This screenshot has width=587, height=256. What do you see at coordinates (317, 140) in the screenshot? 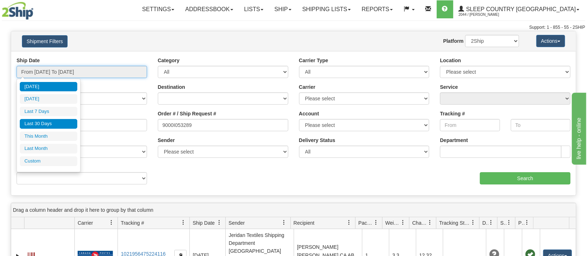
I see `label: Delivery Status` at bounding box center [317, 140].